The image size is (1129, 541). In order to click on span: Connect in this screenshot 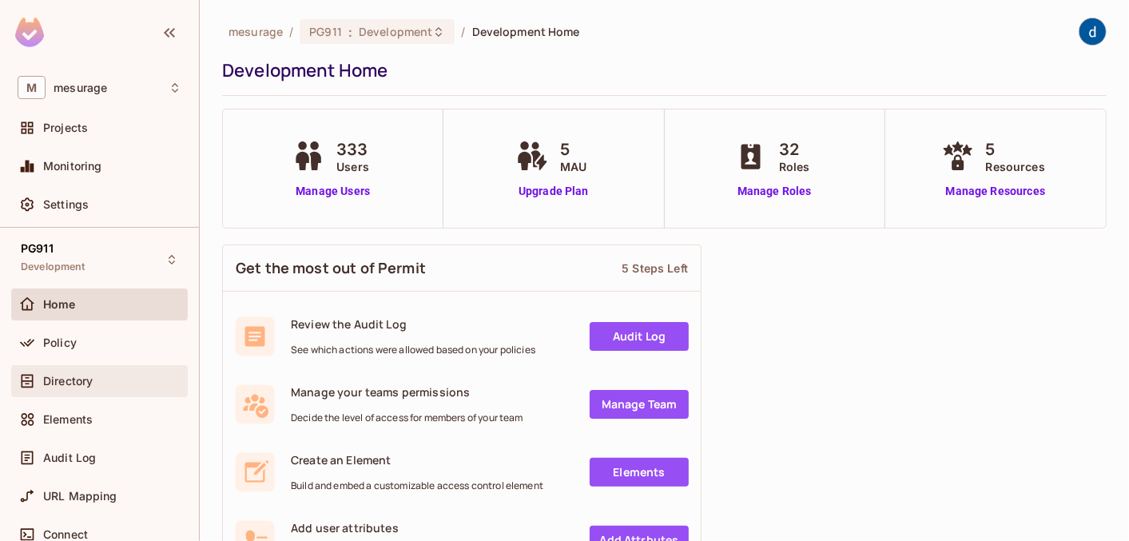, I will do `click(66, 535)`.